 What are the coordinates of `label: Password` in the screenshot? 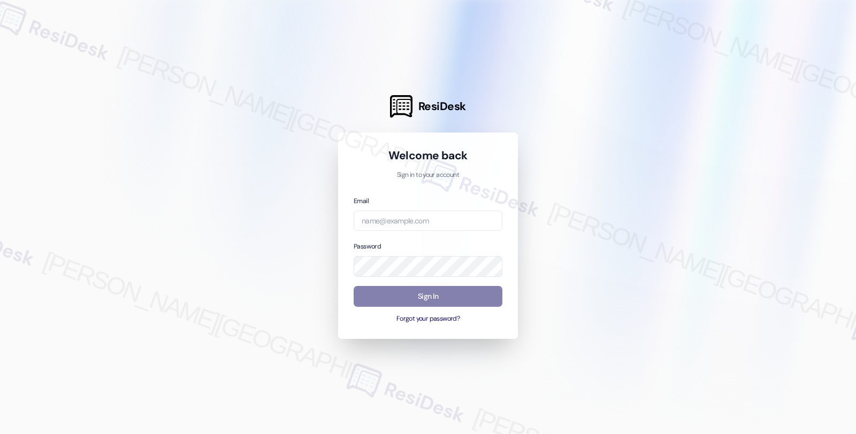 It's located at (367, 247).